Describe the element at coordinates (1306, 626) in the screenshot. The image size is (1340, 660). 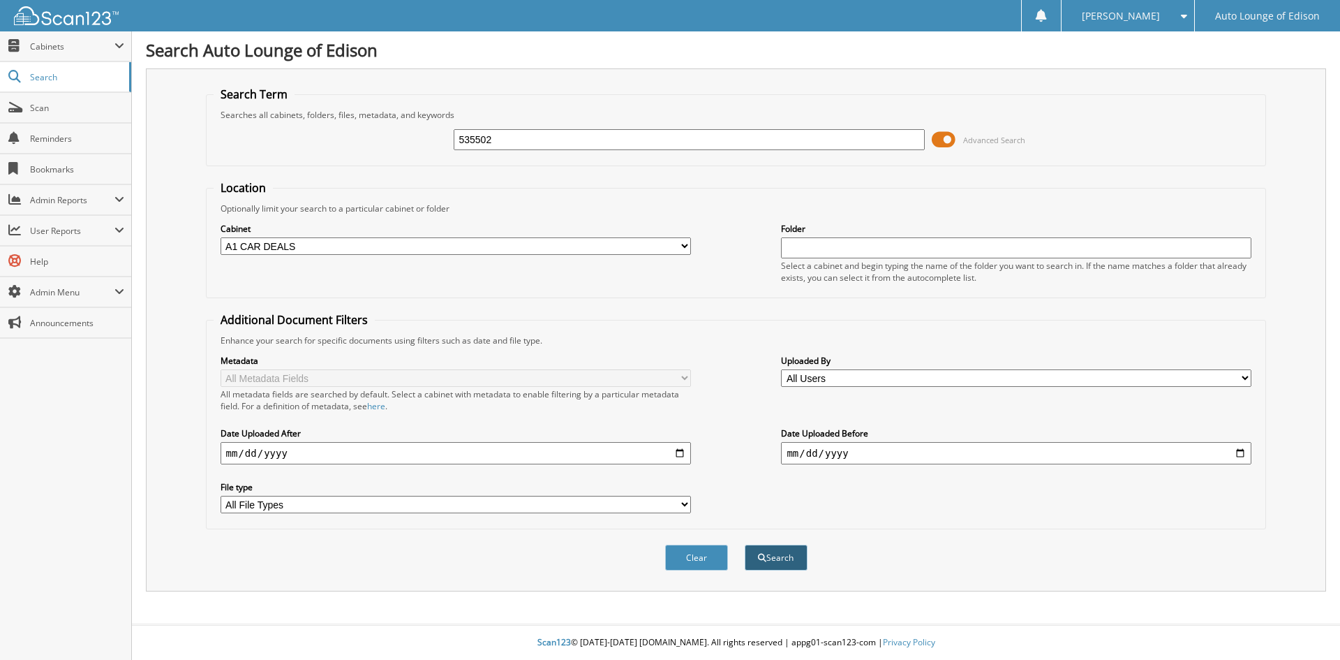
I see `div: Chat Widget` at that location.